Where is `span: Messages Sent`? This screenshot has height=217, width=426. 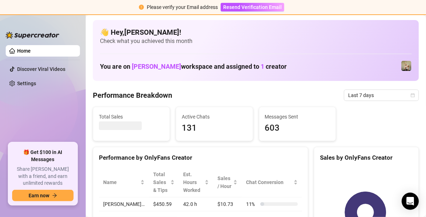
span: Messages Sent is located at coordinates (298, 116).